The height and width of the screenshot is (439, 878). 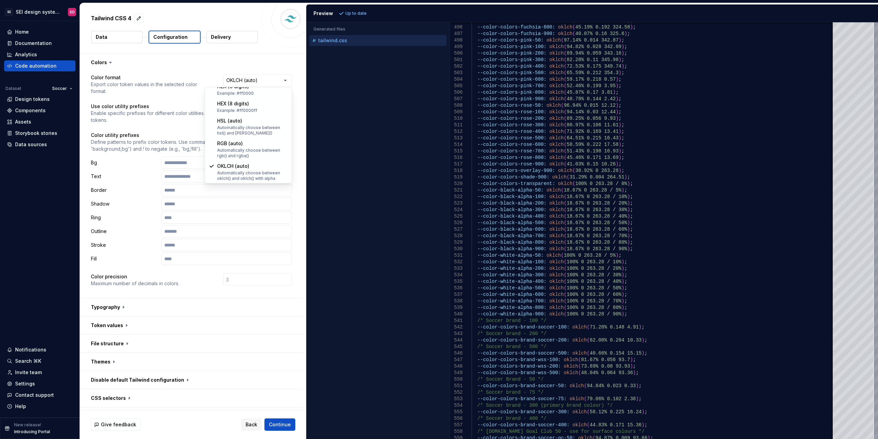 I want to click on div: Example: #ff0000ff, so click(x=237, y=110).